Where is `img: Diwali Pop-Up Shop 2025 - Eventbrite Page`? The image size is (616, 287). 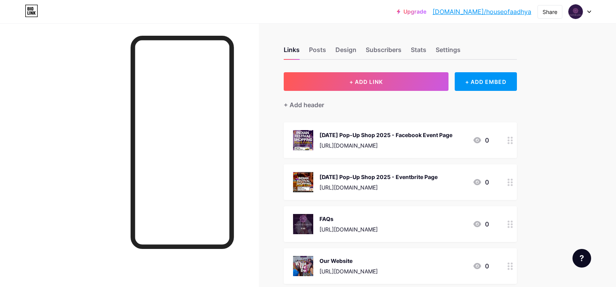
img: Diwali Pop-Up Shop 2025 - Eventbrite Page is located at coordinates (303, 182).